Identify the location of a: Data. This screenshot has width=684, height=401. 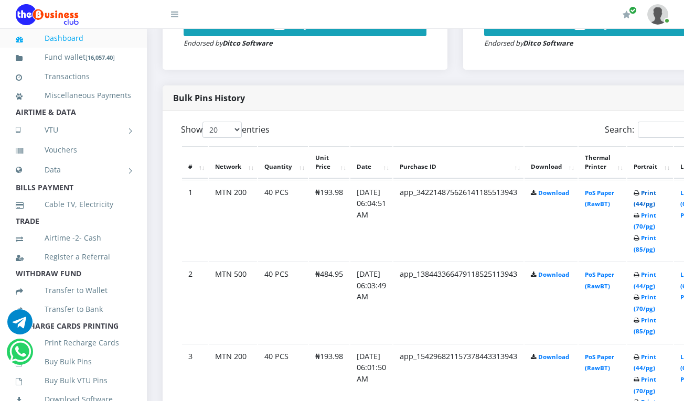
(73, 170).